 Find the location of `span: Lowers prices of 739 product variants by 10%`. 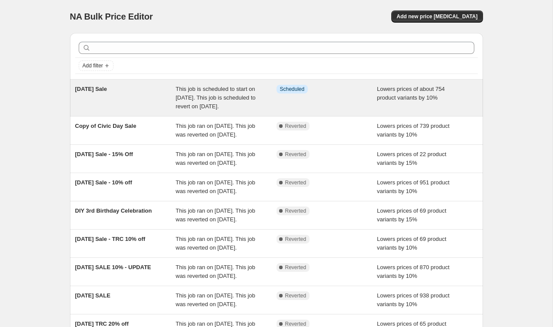

span: Lowers prices of 739 product variants by 10% is located at coordinates (413, 130).